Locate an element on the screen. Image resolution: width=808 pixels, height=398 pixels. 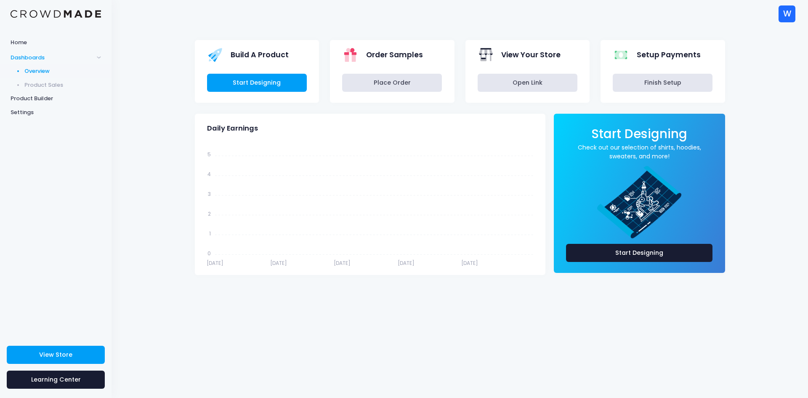
tspan: 0 is located at coordinates (209, 253).